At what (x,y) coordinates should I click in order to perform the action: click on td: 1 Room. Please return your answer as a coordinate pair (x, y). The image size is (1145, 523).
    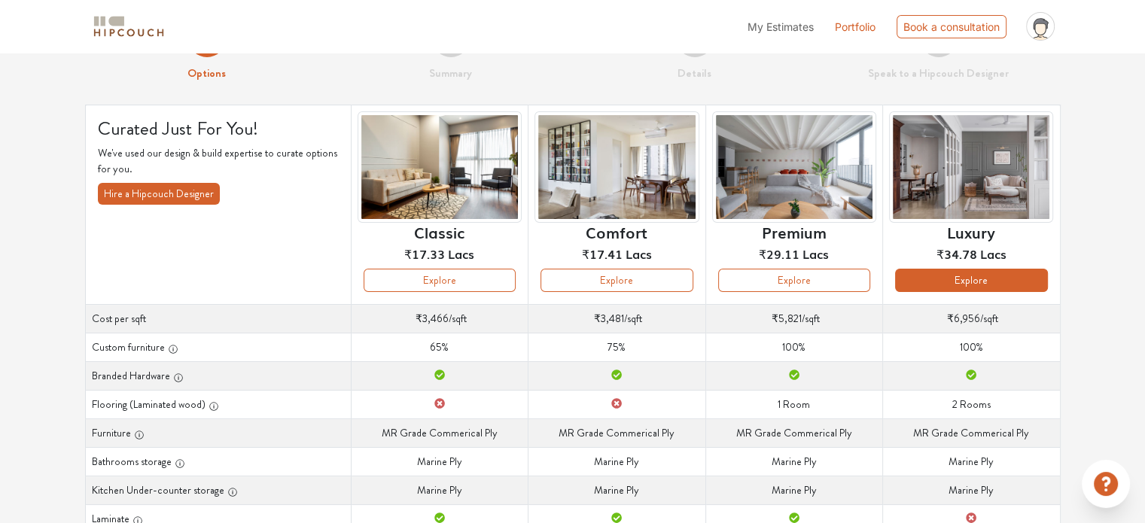
    Looking at the image, I should click on (794, 404).